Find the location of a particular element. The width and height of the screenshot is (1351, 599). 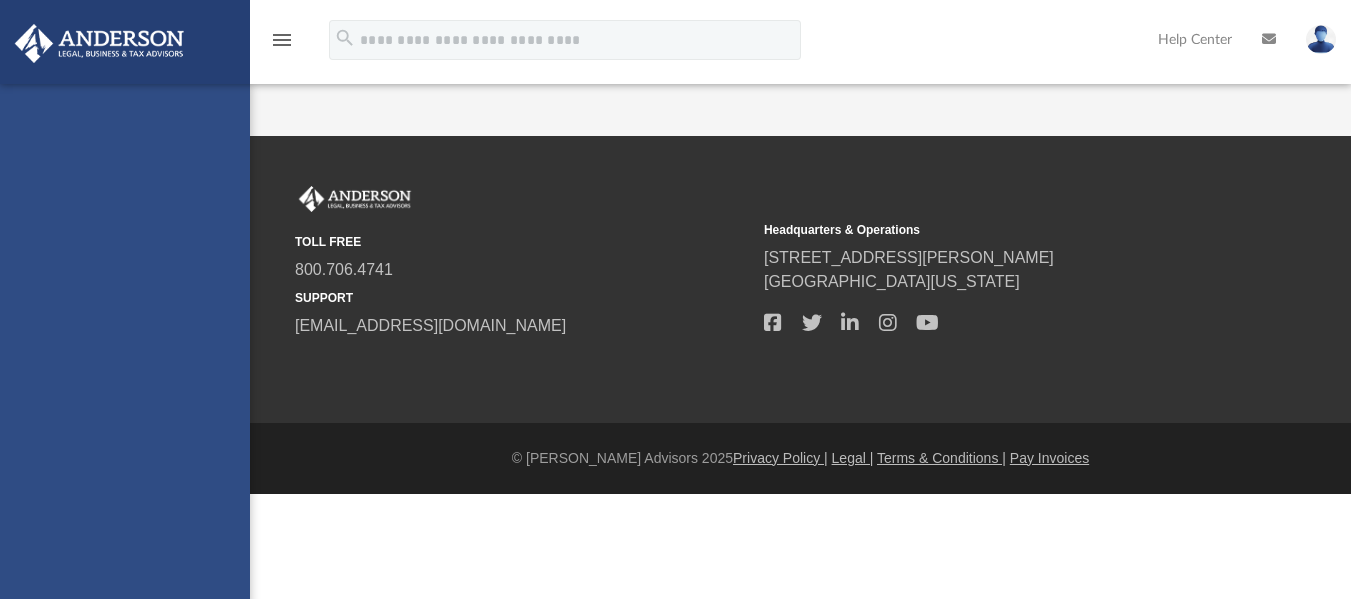

small: TOLL FREE is located at coordinates (522, 242).